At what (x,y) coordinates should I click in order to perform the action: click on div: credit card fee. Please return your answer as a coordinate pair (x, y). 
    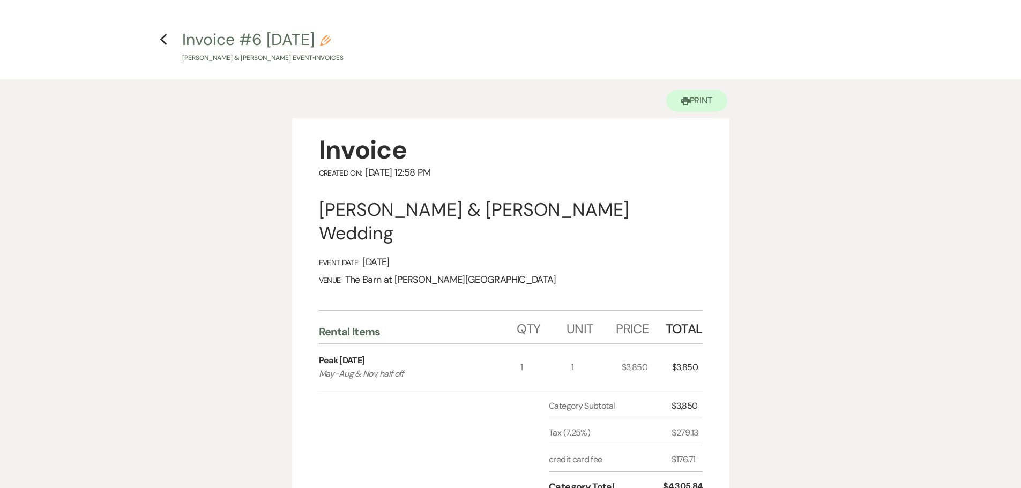
    Looking at the image, I should click on (610, 460).